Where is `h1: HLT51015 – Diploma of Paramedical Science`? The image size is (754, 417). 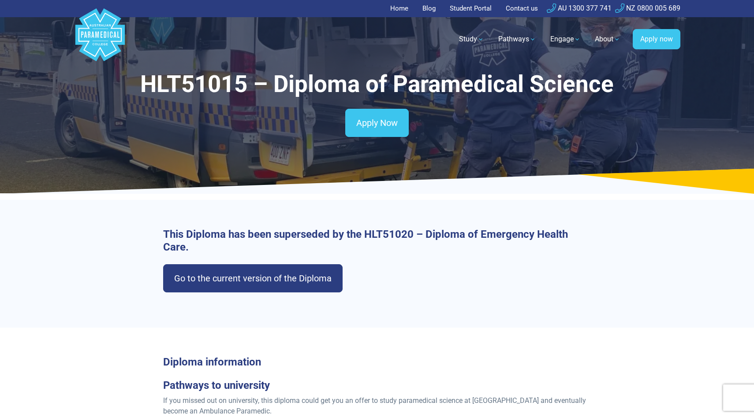 h1: HLT51015 – Diploma of Paramedical Science is located at coordinates (377, 84).